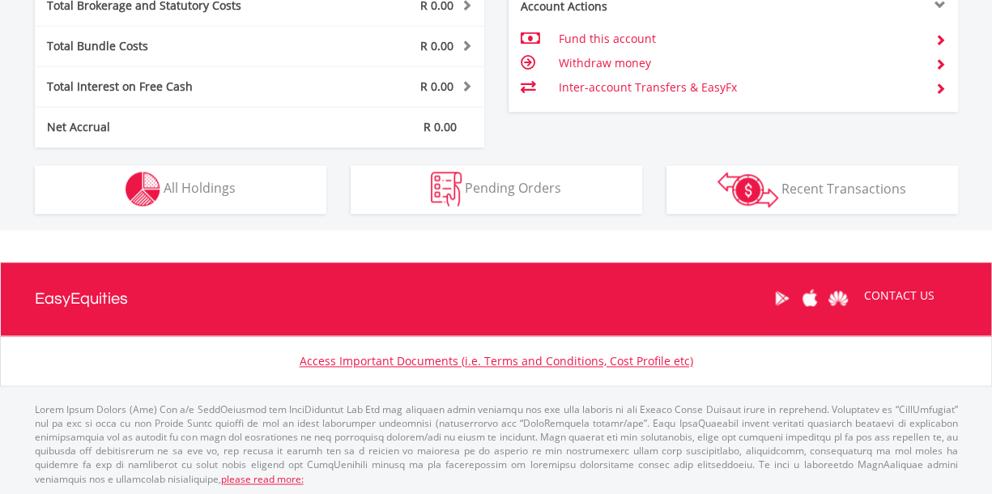 This screenshot has width=992, height=494. What do you see at coordinates (512, 188) in the screenshot?
I see `span: Pending Orders` at bounding box center [512, 188].